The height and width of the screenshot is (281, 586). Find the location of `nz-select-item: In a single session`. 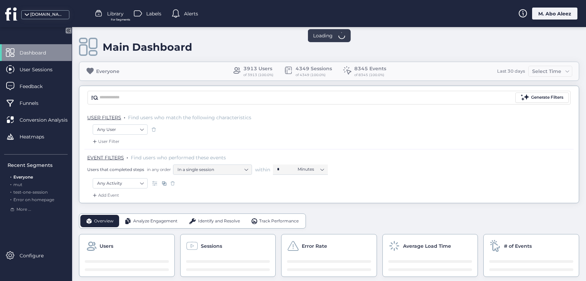

nz-select-item: In a single session is located at coordinates (212, 170).